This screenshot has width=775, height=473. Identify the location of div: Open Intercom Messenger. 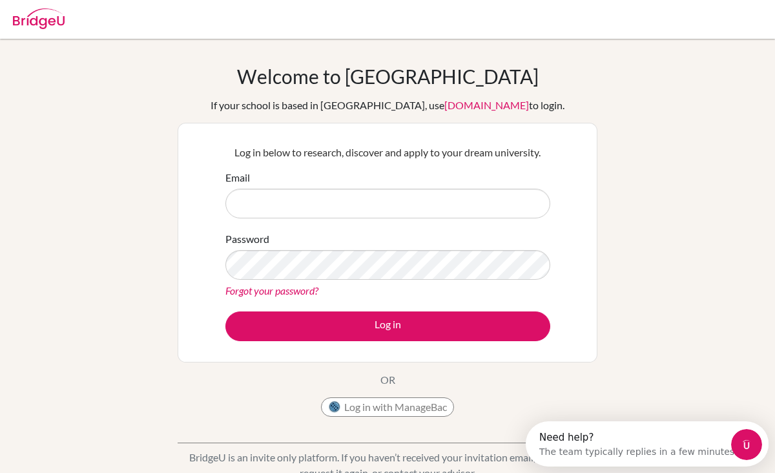
(127, 23).